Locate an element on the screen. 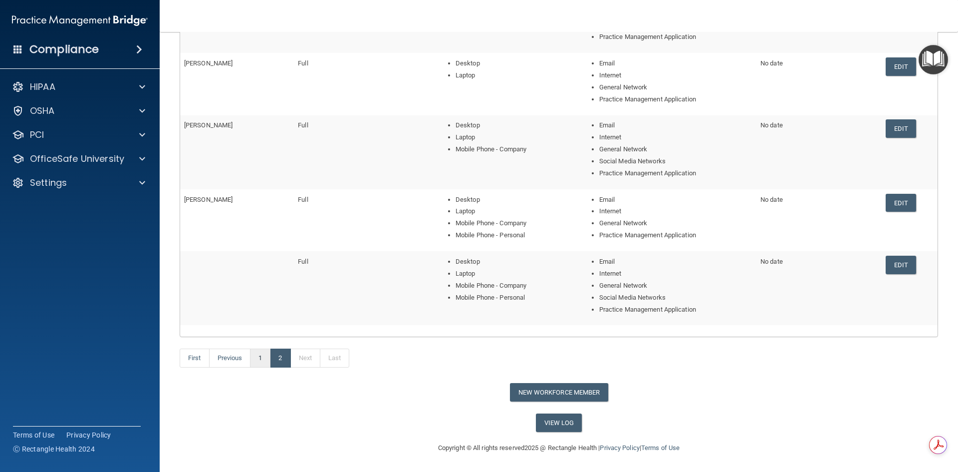 Image resolution: width=958 pixels, height=472 pixels. p: PCI is located at coordinates (37, 135).